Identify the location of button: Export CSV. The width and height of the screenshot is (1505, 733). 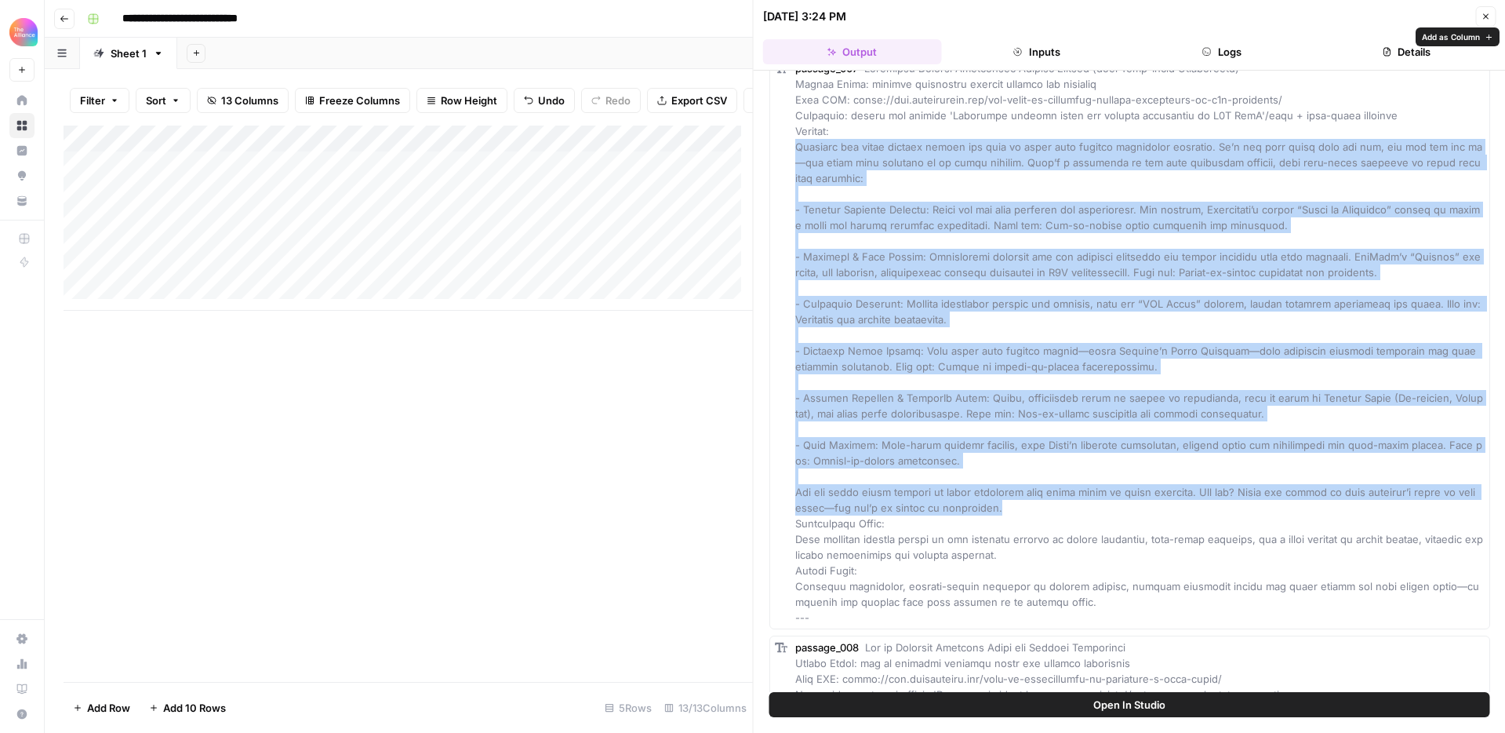
(692, 100).